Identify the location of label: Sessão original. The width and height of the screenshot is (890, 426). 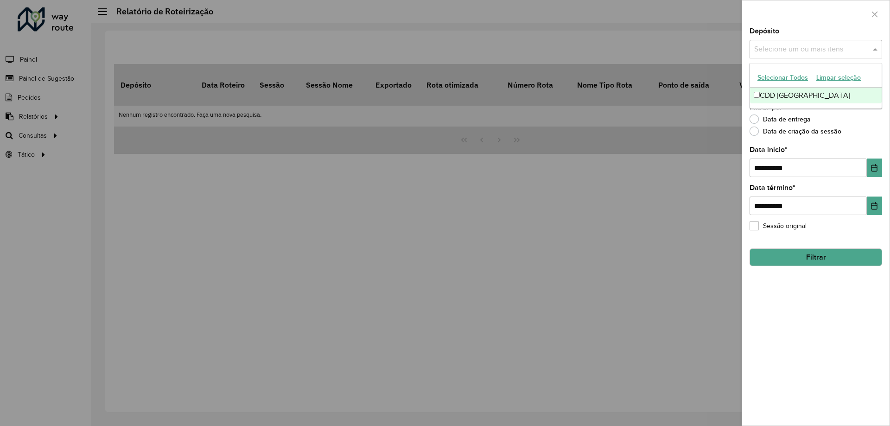
(777, 226).